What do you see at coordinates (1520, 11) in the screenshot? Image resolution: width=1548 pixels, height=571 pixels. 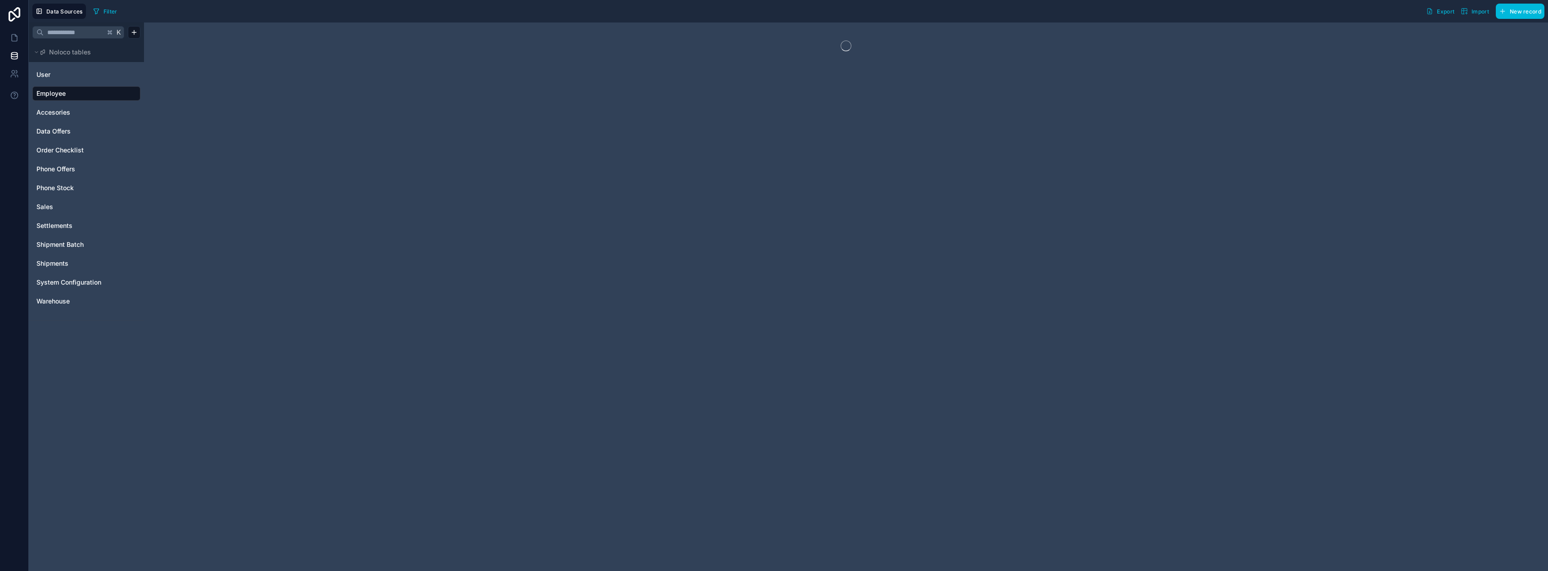 I see `button: New record` at bounding box center [1520, 11].